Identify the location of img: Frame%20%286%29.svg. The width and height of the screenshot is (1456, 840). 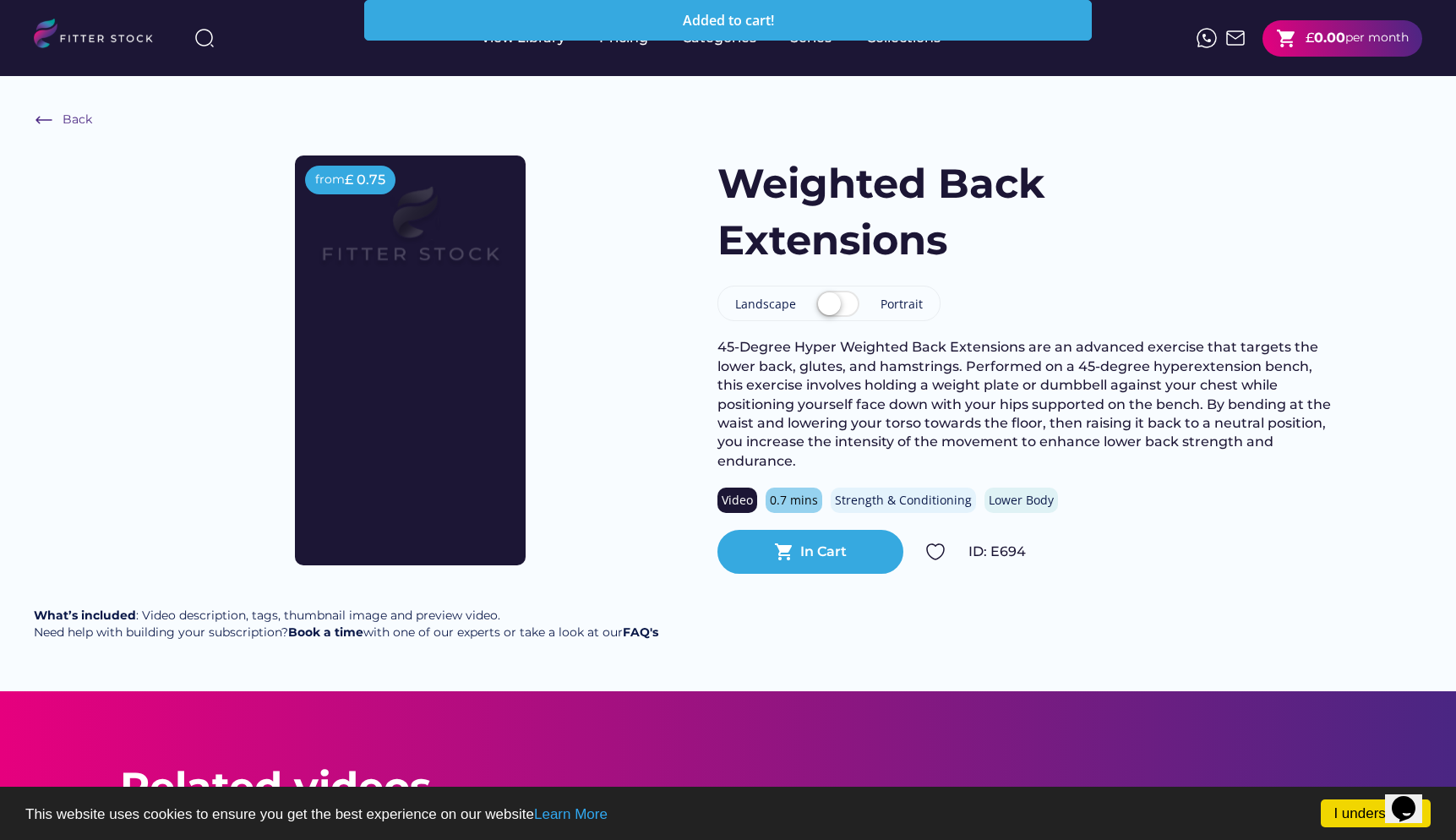
(44, 120).